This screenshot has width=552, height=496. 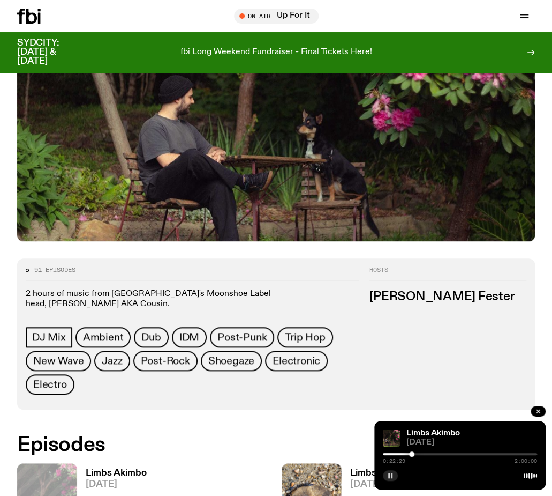 I want to click on a: Jazz, so click(x=112, y=361).